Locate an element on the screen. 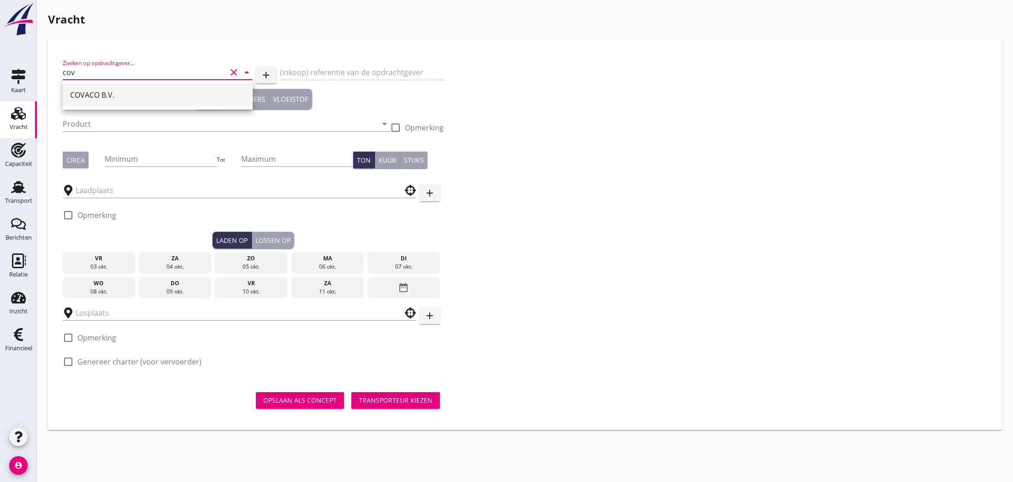 This screenshot has height=482, width=1013. div: zo is located at coordinates (251, 259).